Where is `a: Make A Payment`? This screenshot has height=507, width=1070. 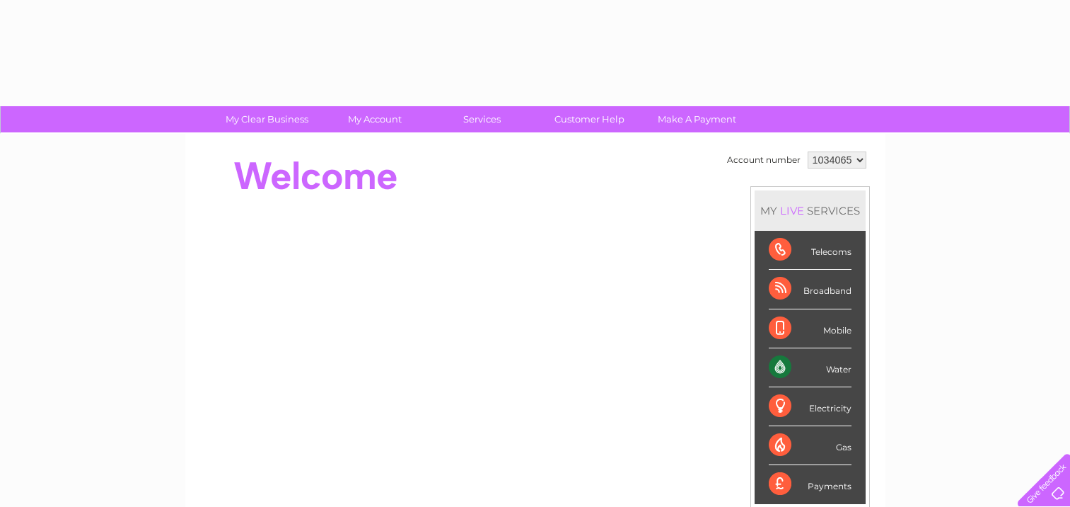
a: Make A Payment is located at coordinates (697, 119).